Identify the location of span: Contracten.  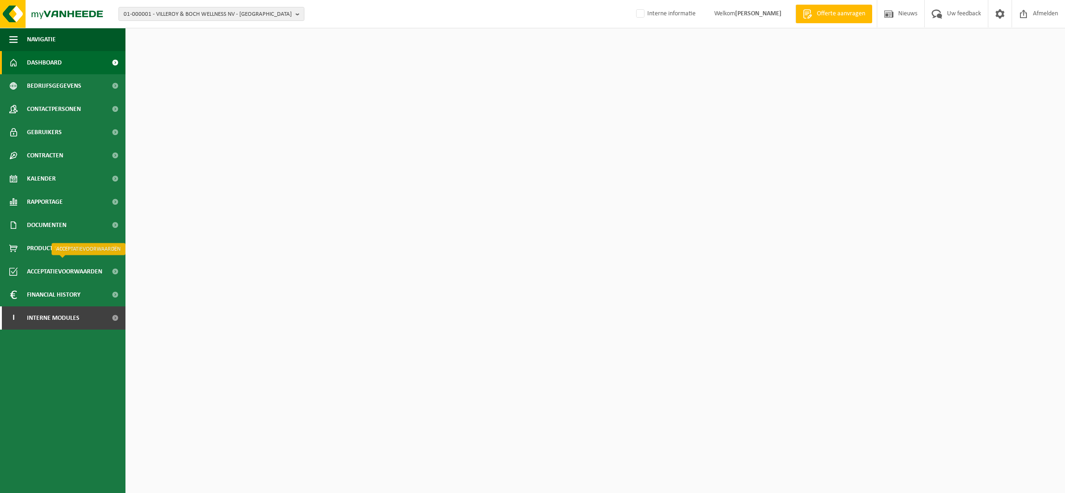
(45, 156).